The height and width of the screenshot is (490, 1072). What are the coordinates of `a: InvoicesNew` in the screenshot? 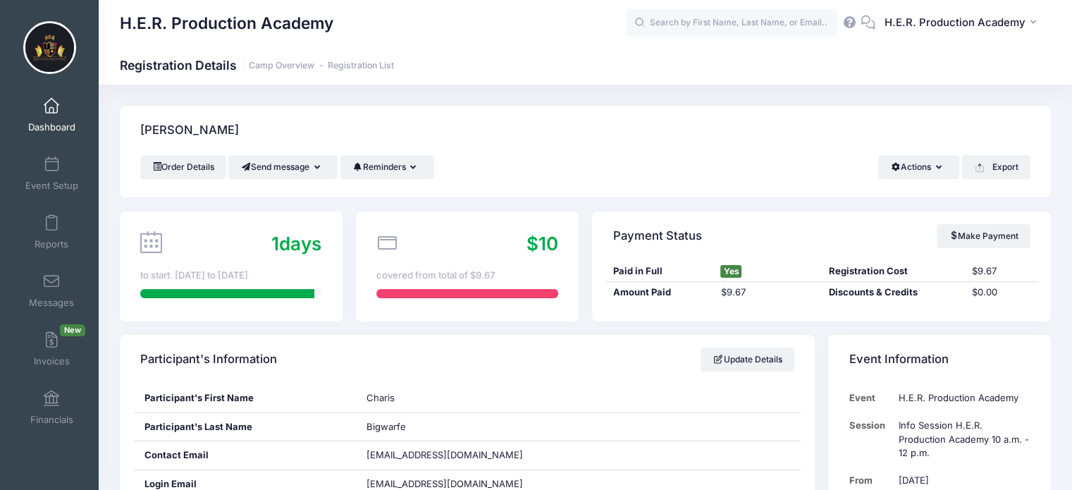 It's located at (51, 349).